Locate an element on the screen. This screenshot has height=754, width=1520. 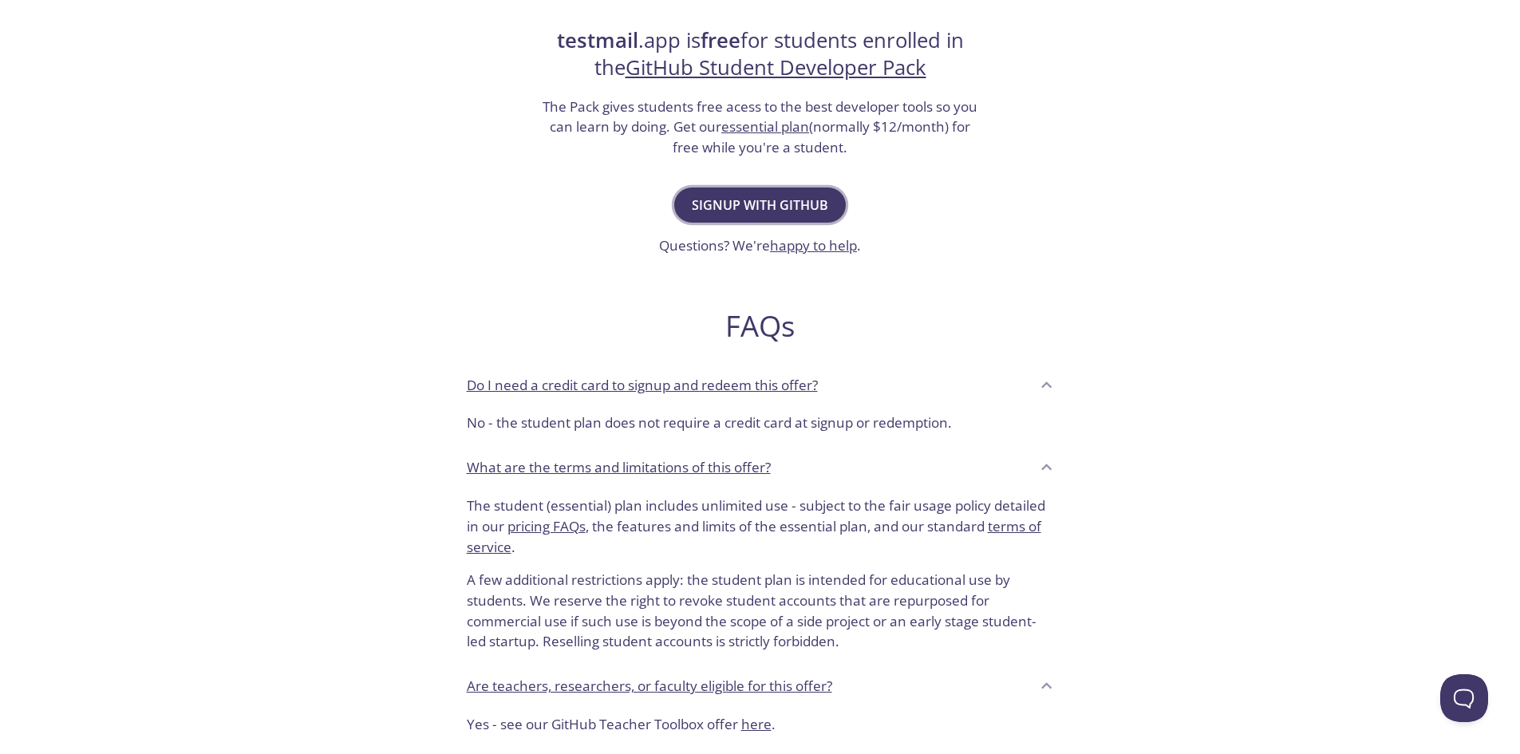
a: essential plan is located at coordinates (765, 126).